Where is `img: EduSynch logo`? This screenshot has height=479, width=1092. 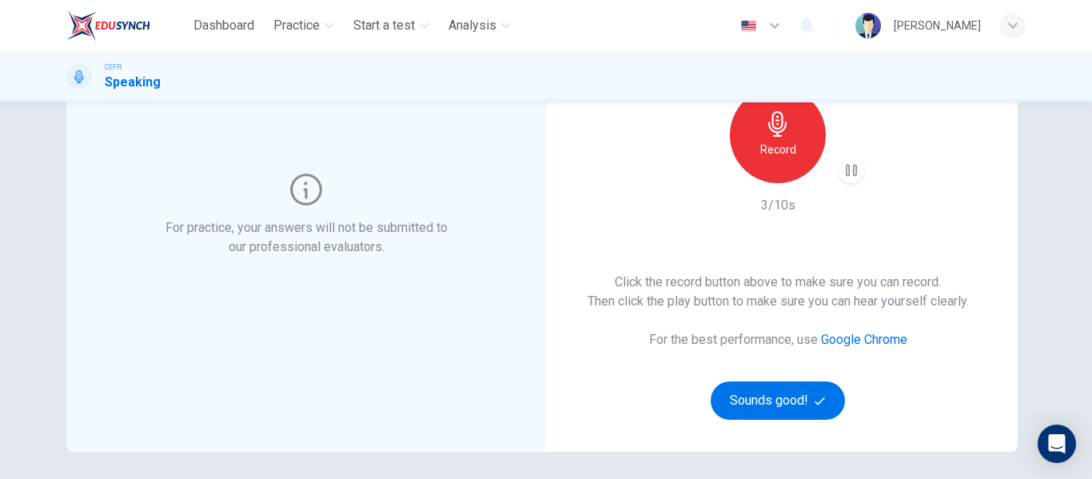 img: EduSynch logo is located at coordinates (108, 26).